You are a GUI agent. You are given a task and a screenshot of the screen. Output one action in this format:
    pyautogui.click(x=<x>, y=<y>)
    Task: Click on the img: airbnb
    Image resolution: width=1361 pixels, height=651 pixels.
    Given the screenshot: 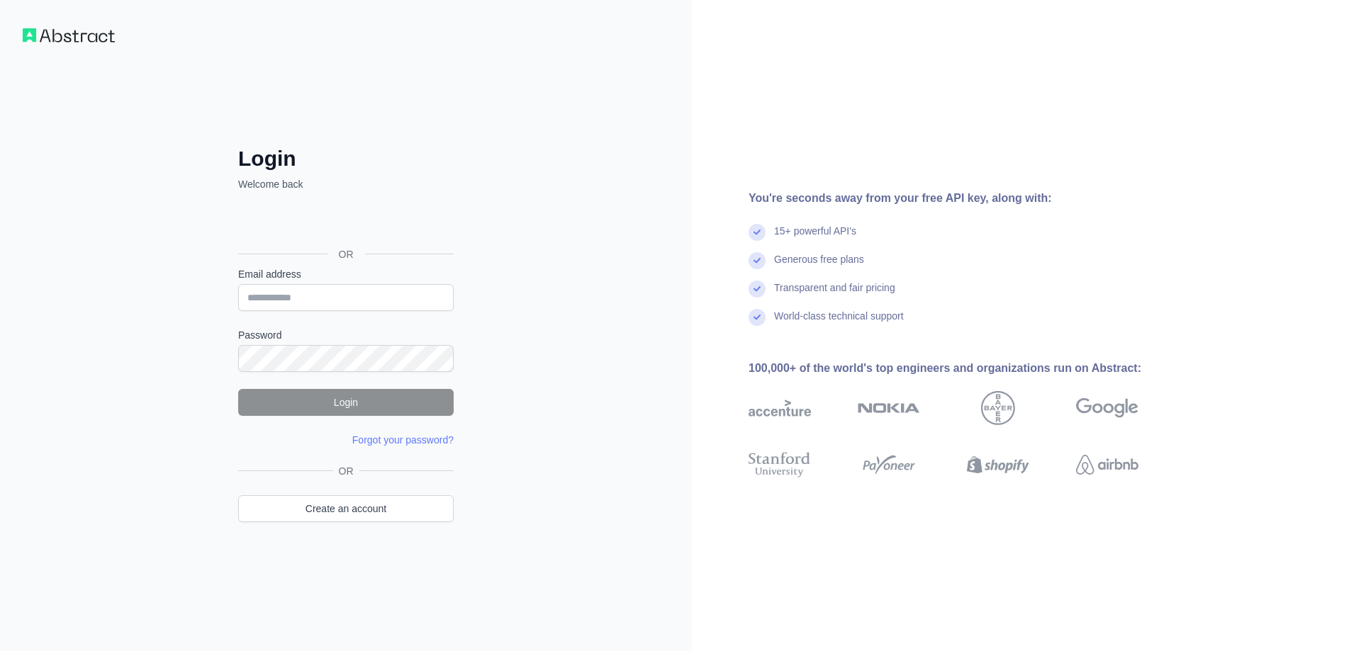 What is the action you would take?
    pyautogui.click(x=1107, y=465)
    